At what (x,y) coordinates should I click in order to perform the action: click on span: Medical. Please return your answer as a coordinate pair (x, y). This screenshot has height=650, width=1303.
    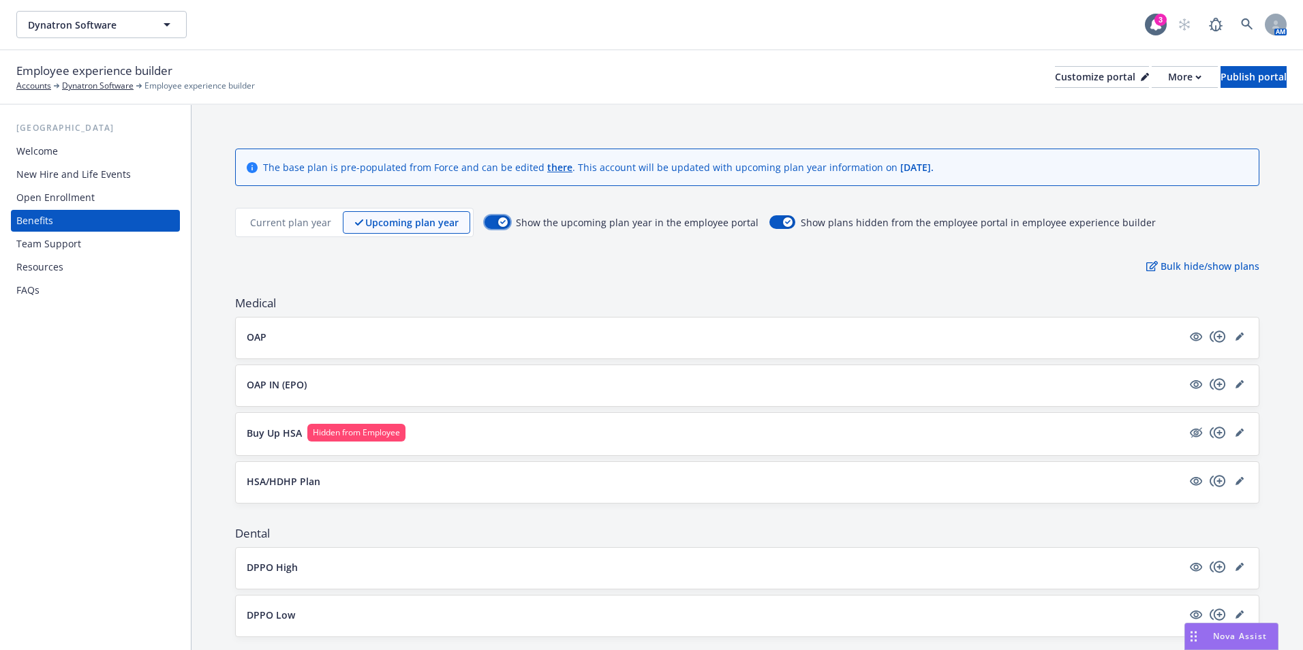
    Looking at the image, I should click on (747, 303).